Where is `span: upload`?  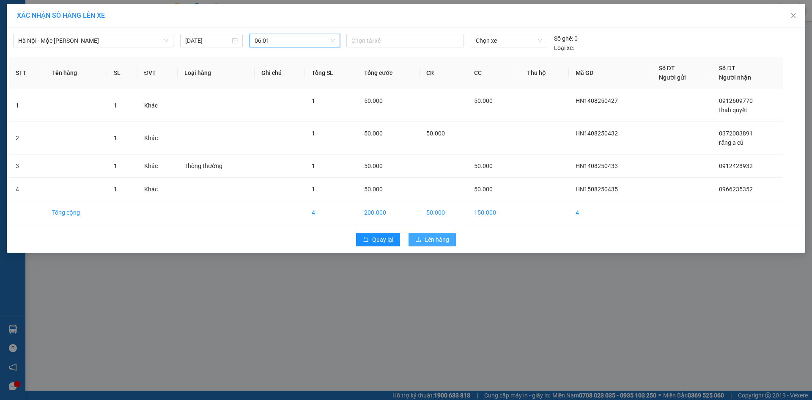 span: upload is located at coordinates (418, 240).